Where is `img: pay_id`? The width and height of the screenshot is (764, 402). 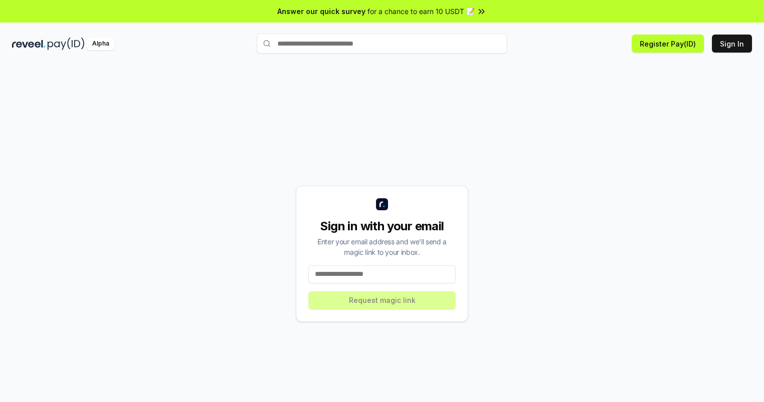 img: pay_id is located at coordinates (66, 44).